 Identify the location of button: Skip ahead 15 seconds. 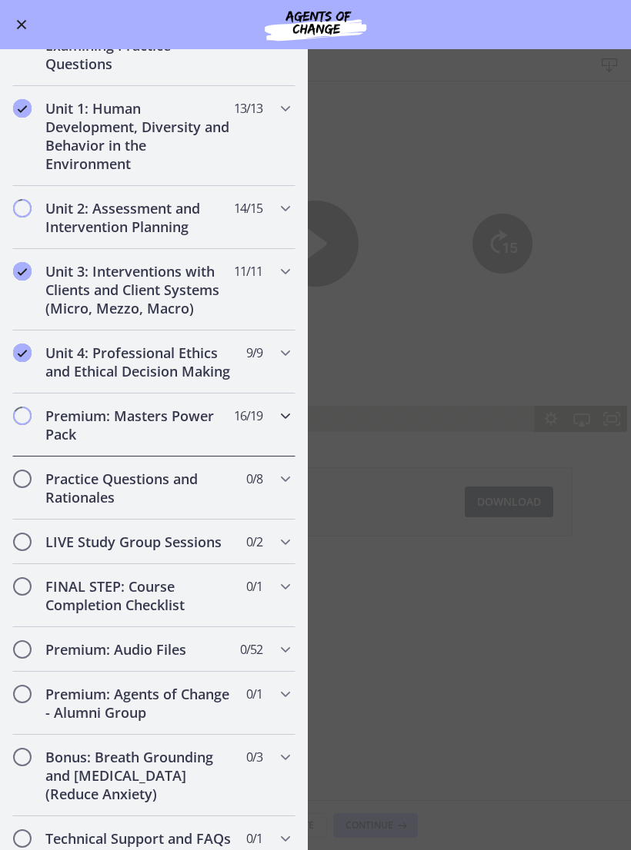
(502, 162).